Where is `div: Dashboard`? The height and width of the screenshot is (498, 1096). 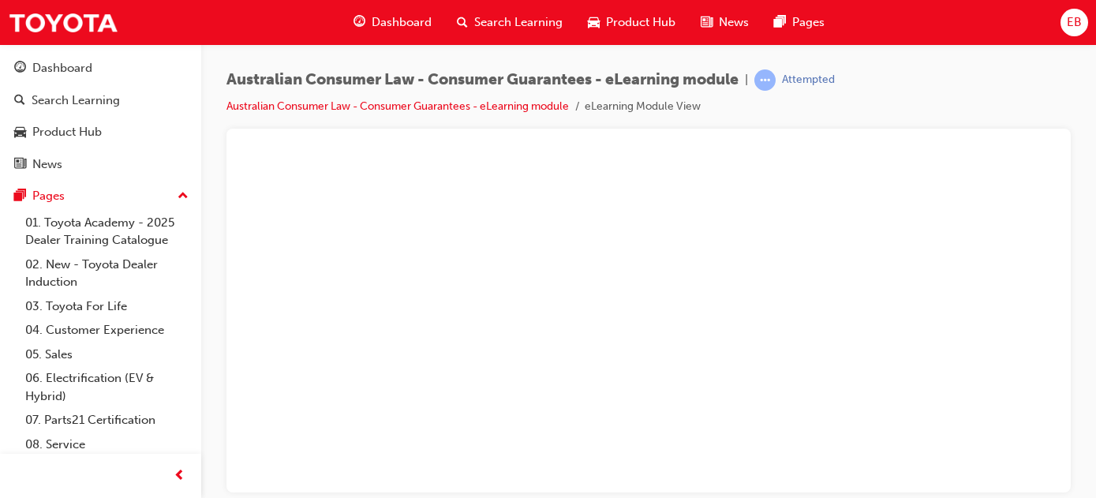 div: Dashboard is located at coordinates (62, 68).